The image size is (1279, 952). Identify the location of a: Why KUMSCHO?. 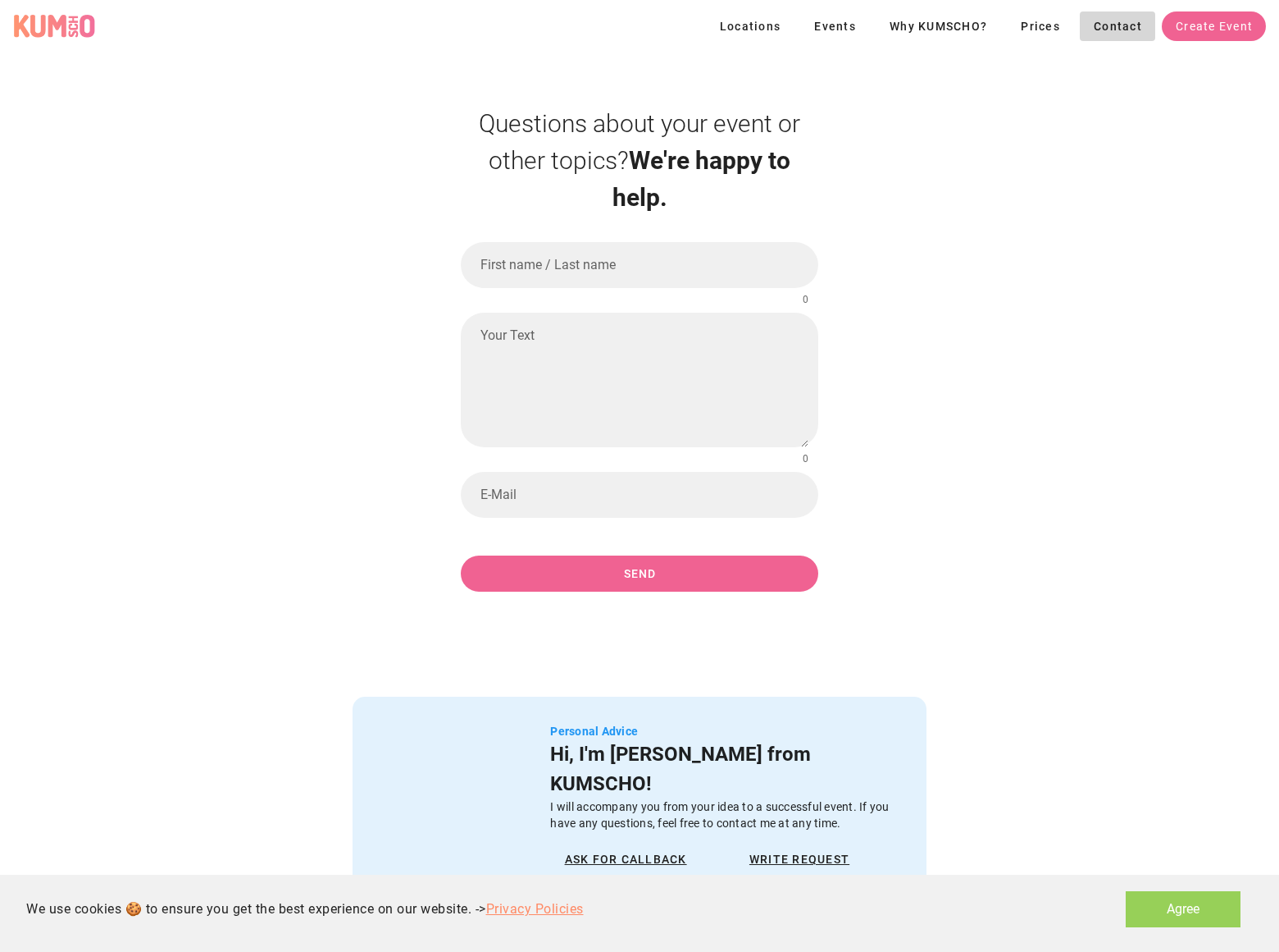
(938, 26).